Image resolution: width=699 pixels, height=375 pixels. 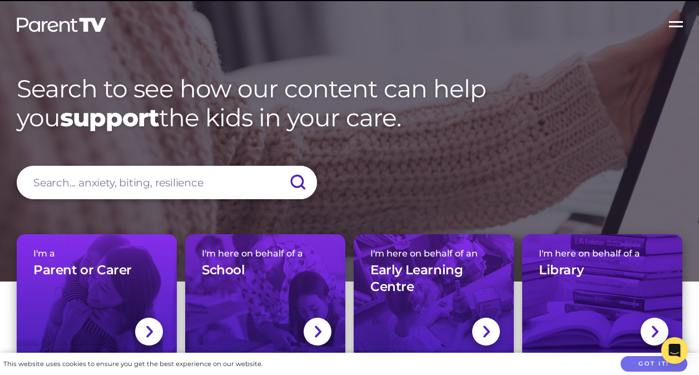 What do you see at coordinates (61, 24) in the screenshot?
I see `img: parenttv-logo-white.4c85aaf.svg` at bounding box center [61, 24].